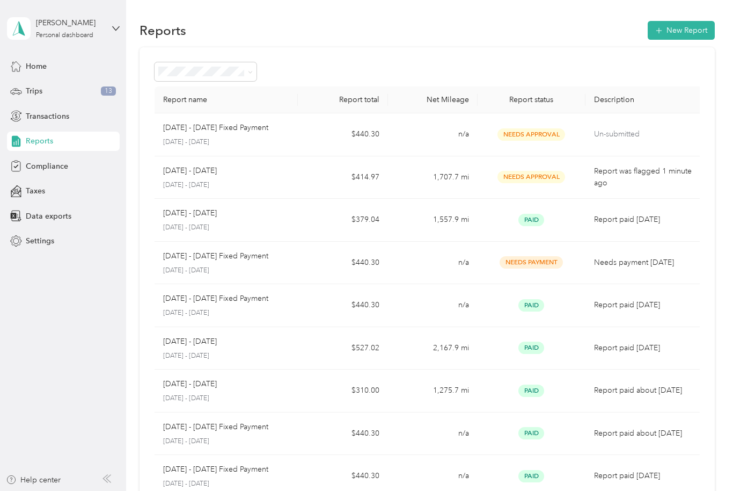 This screenshot has height=491, width=733. I want to click on span: Taxes, so click(35, 191).